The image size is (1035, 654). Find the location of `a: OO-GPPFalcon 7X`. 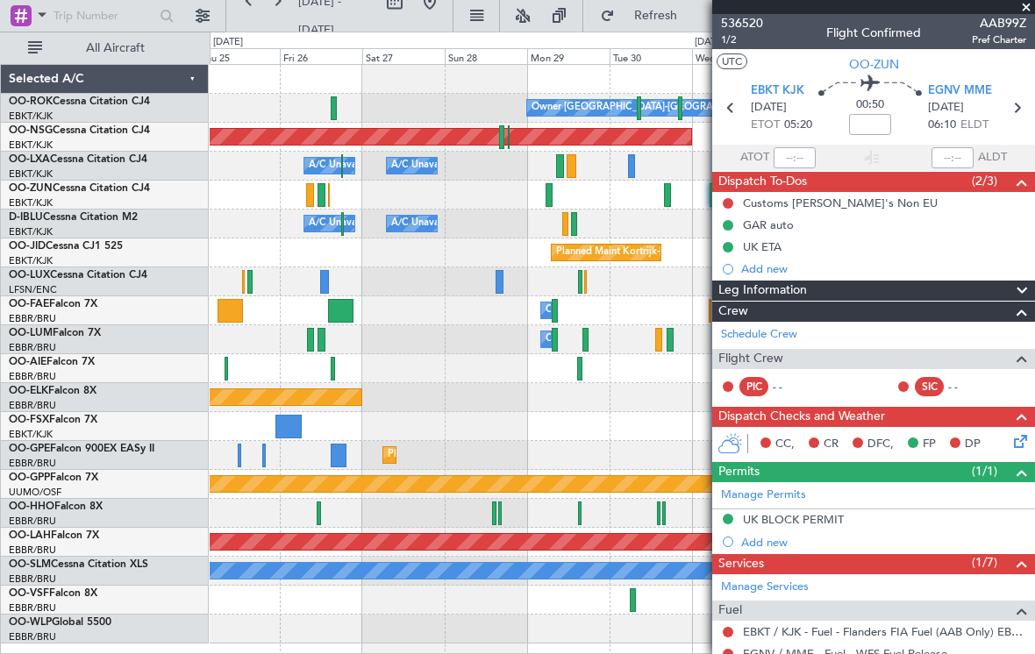

a: OO-GPPFalcon 7X is located at coordinates (54, 478).